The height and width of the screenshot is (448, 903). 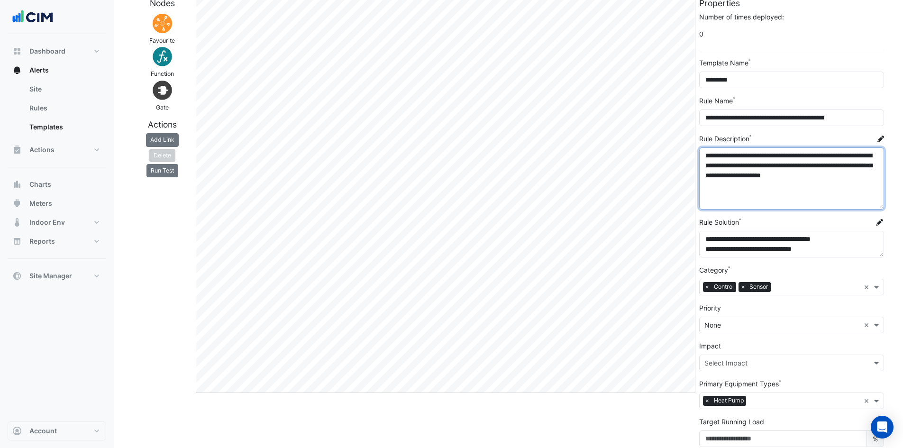 I want to click on span: Alerts, so click(x=39, y=70).